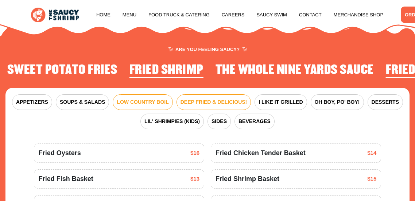 The image size is (415, 201). I want to click on span: BEVERAGES, so click(254, 121).